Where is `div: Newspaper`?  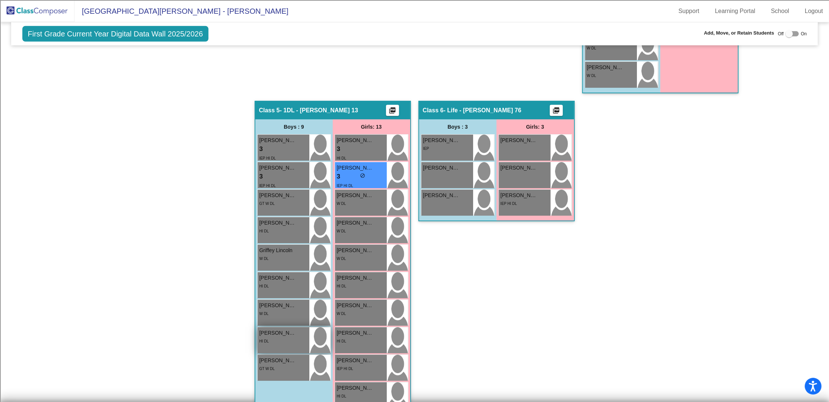 div: Newspaper is located at coordinates (414, 128).